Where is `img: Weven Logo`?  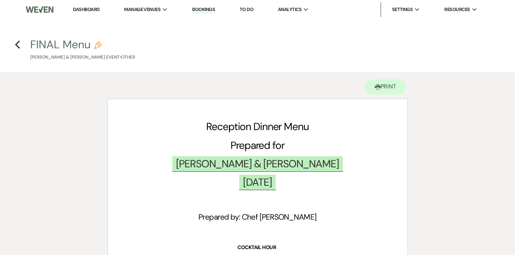 img: Weven Logo is located at coordinates (39, 10).